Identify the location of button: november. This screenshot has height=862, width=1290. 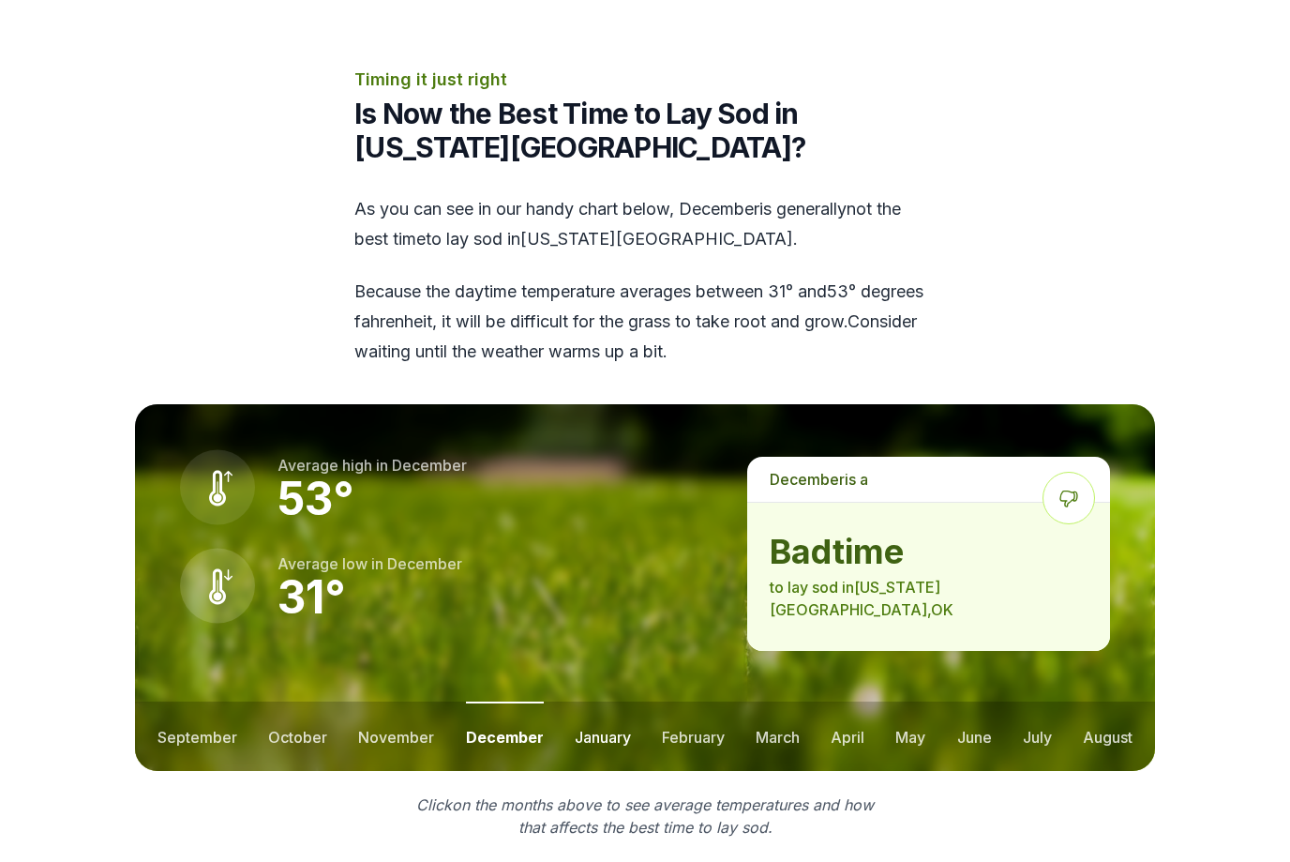
(396, 736).